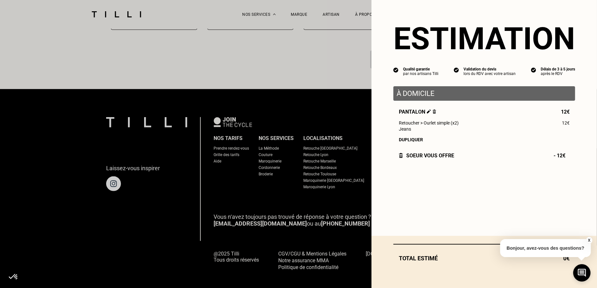 This screenshot has height=288, width=597. I want to click on span: - 12€, so click(562, 155).